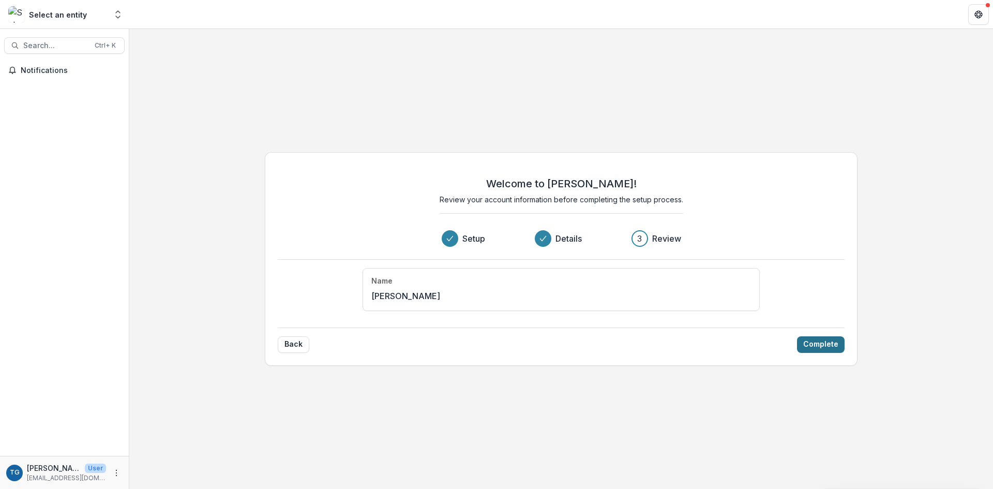 The image size is (993, 489). What do you see at coordinates (474, 239) in the screenshot?
I see `h3: Setup` at bounding box center [474, 239].